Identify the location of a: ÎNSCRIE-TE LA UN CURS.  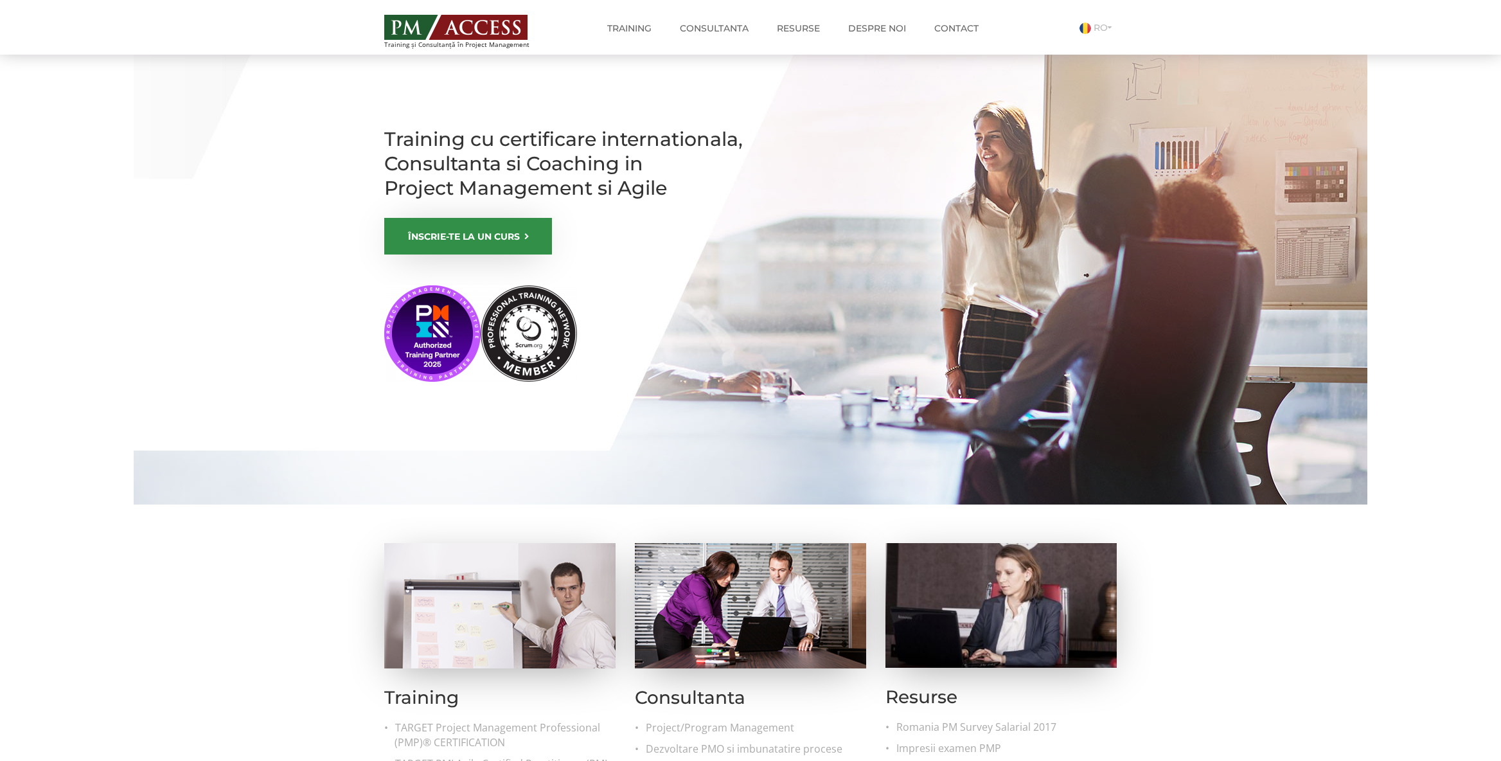
(468, 236).